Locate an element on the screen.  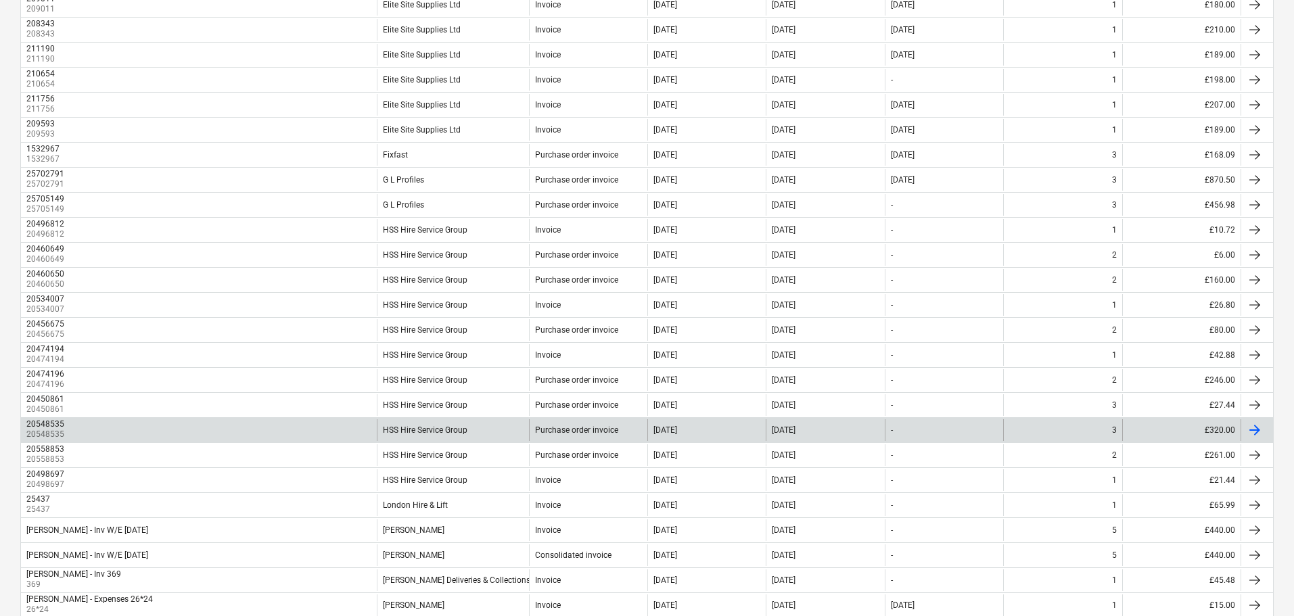
div: Purchase order invoice is located at coordinates (576, 180).